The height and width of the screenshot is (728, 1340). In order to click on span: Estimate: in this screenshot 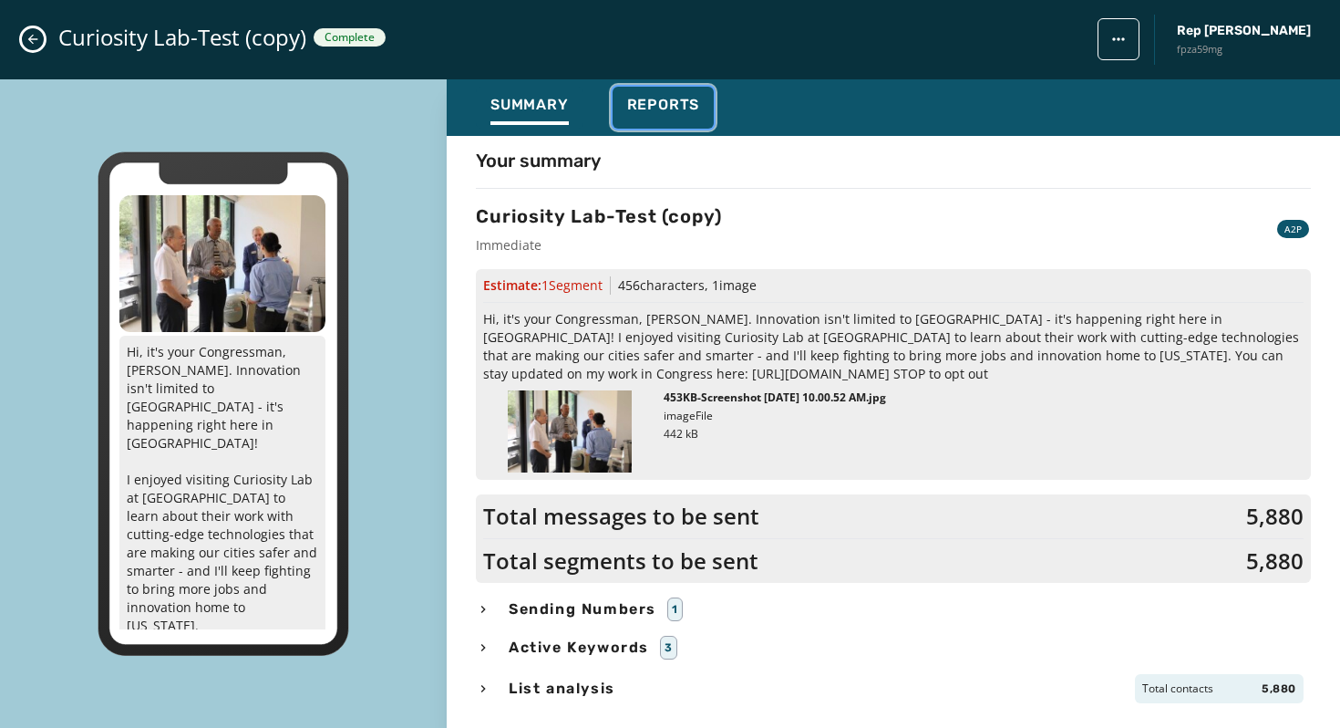, I will do `click(543, 285)`.